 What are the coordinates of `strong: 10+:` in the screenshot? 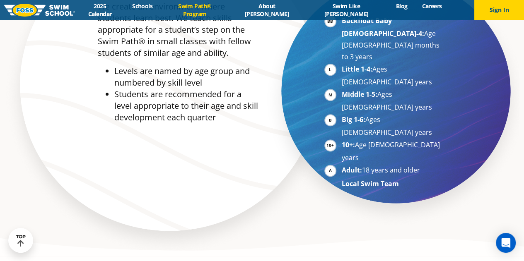 It's located at (348, 145).